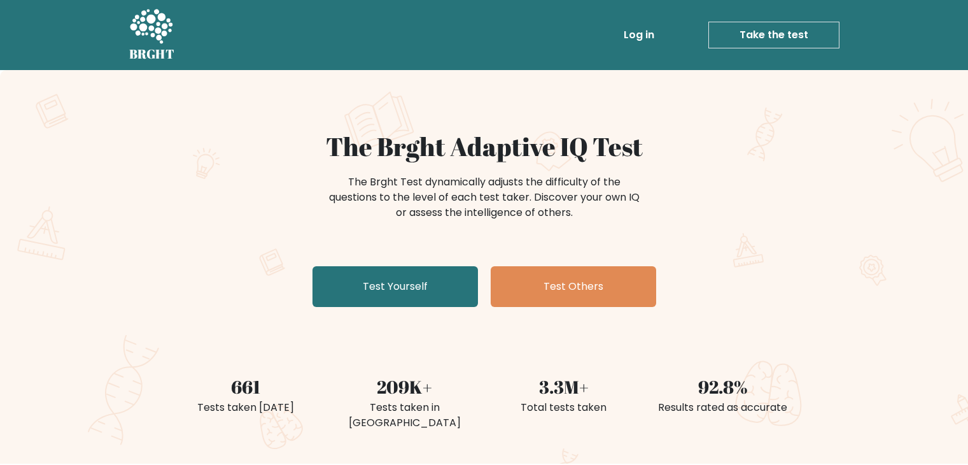 The width and height of the screenshot is (968, 465). Describe the element at coordinates (723, 386) in the screenshot. I see `div: 92.8%` at that location.